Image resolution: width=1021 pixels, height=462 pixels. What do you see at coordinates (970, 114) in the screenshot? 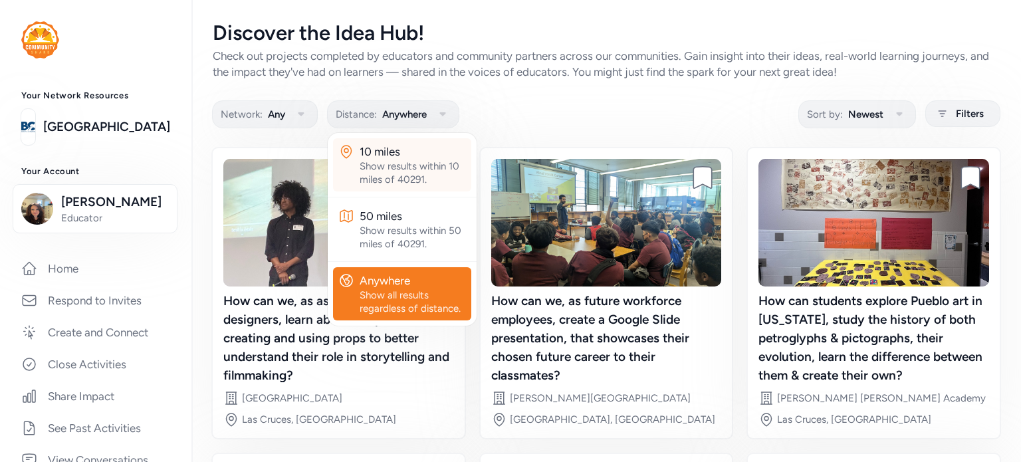
I see `span: Filters` at bounding box center [970, 114].